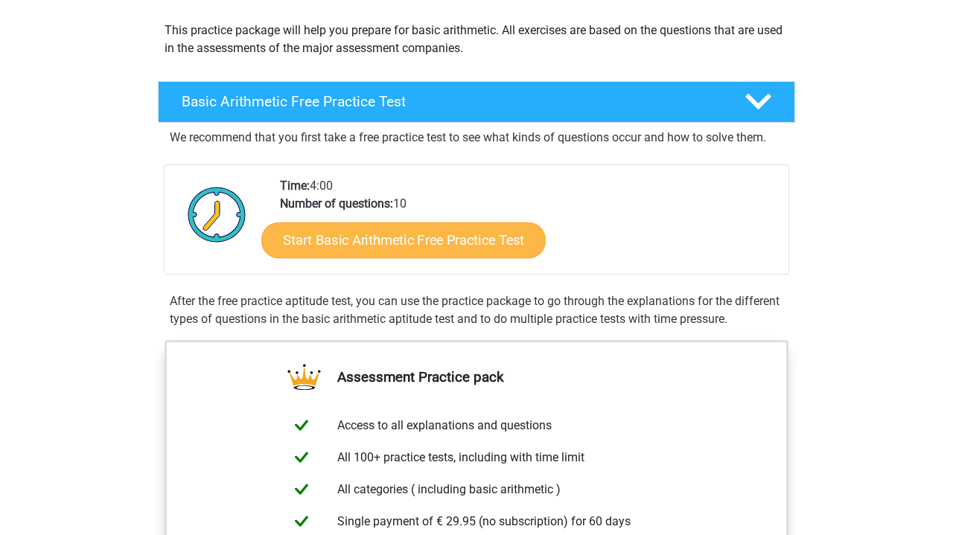 This screenshot has height=535, width=953. I want to click on p: This practice package will help you prepare for basic arithmetic. All exercises are based on the ..., so click(476, 39).